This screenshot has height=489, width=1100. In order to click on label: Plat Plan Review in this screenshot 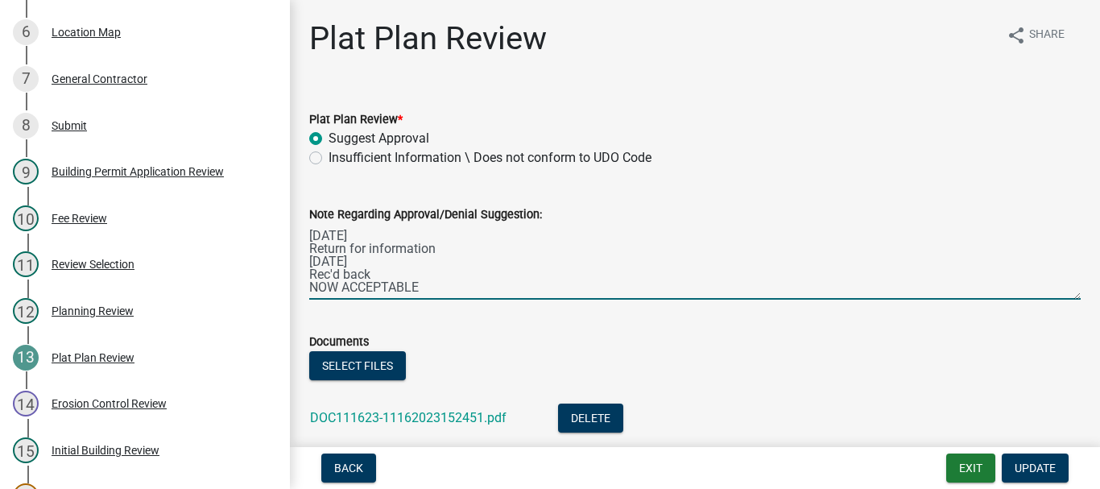, I will do `click(356, 120)`.